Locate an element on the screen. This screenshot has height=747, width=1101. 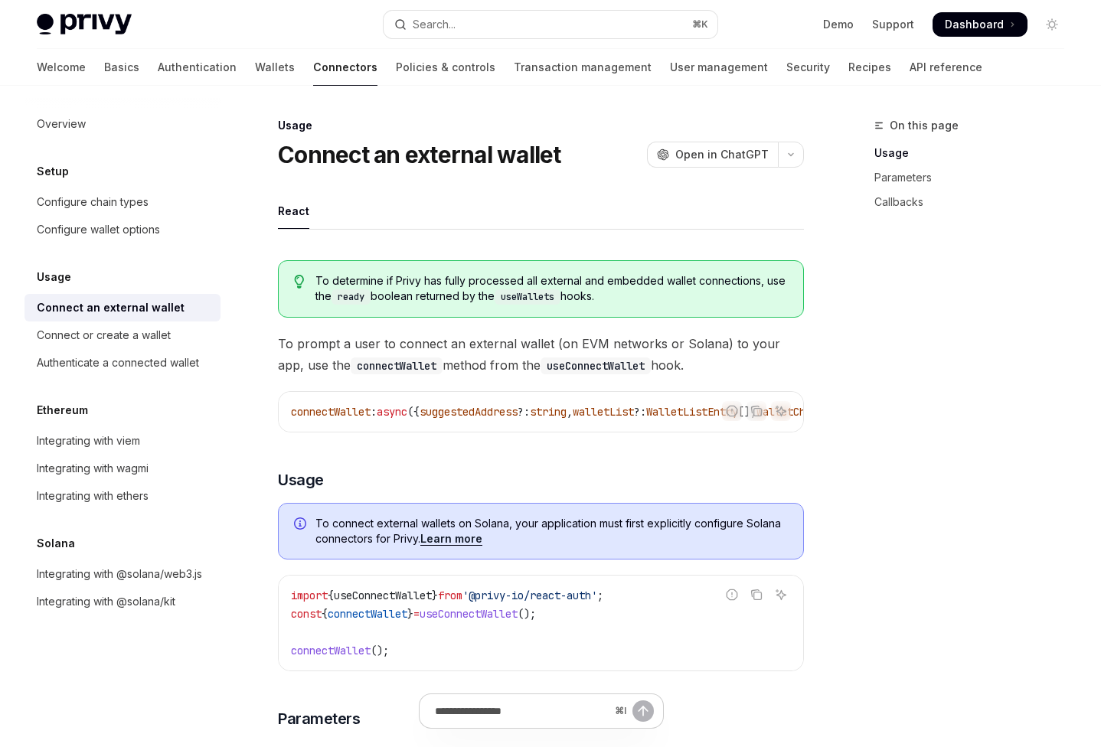
a: Authenticate a connected wallet is located at coordinates (122, 363).